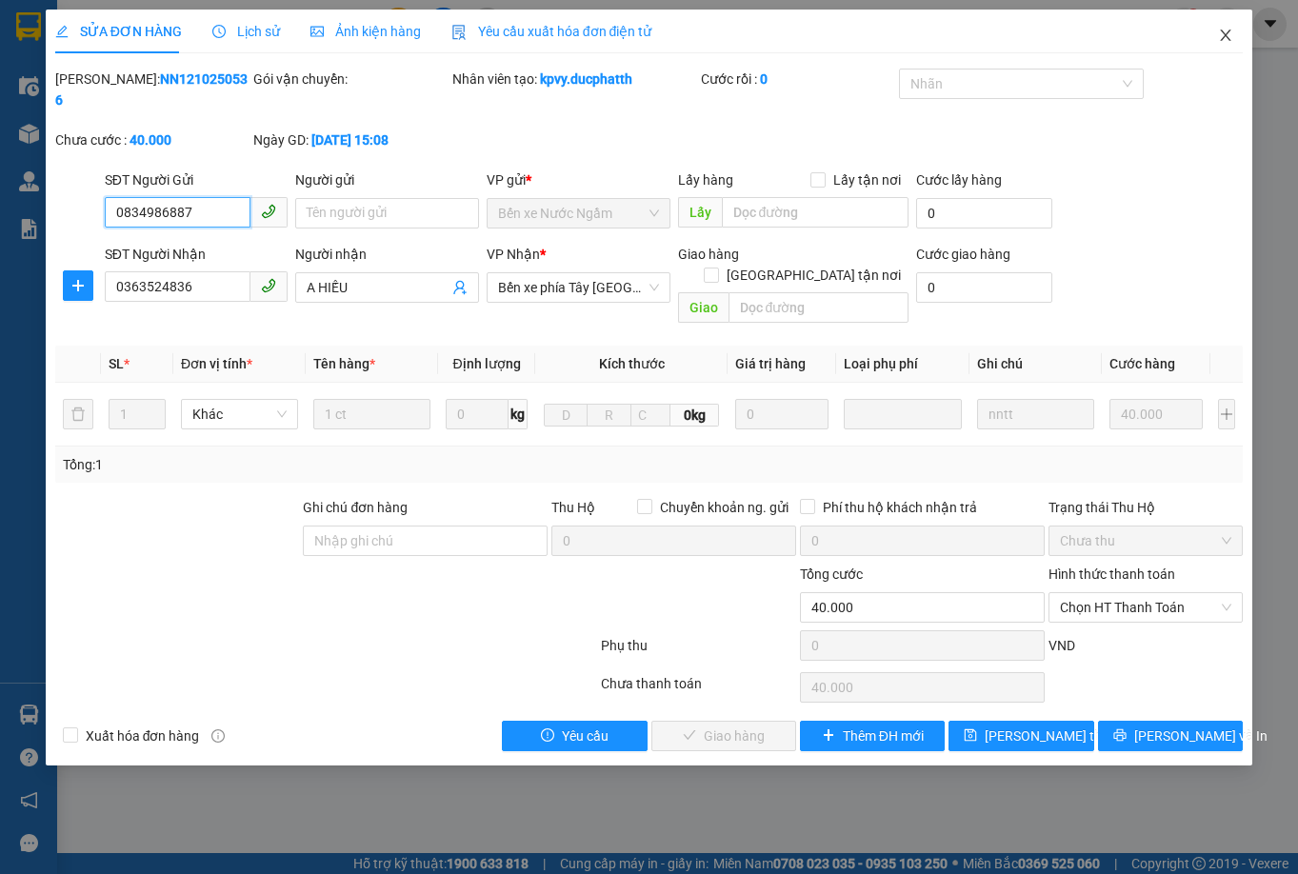 This screenshot has width=1298, height=874. Describe the element at coordinates (218, 736) in the screenshot. I see `span: info-circle` at that location.